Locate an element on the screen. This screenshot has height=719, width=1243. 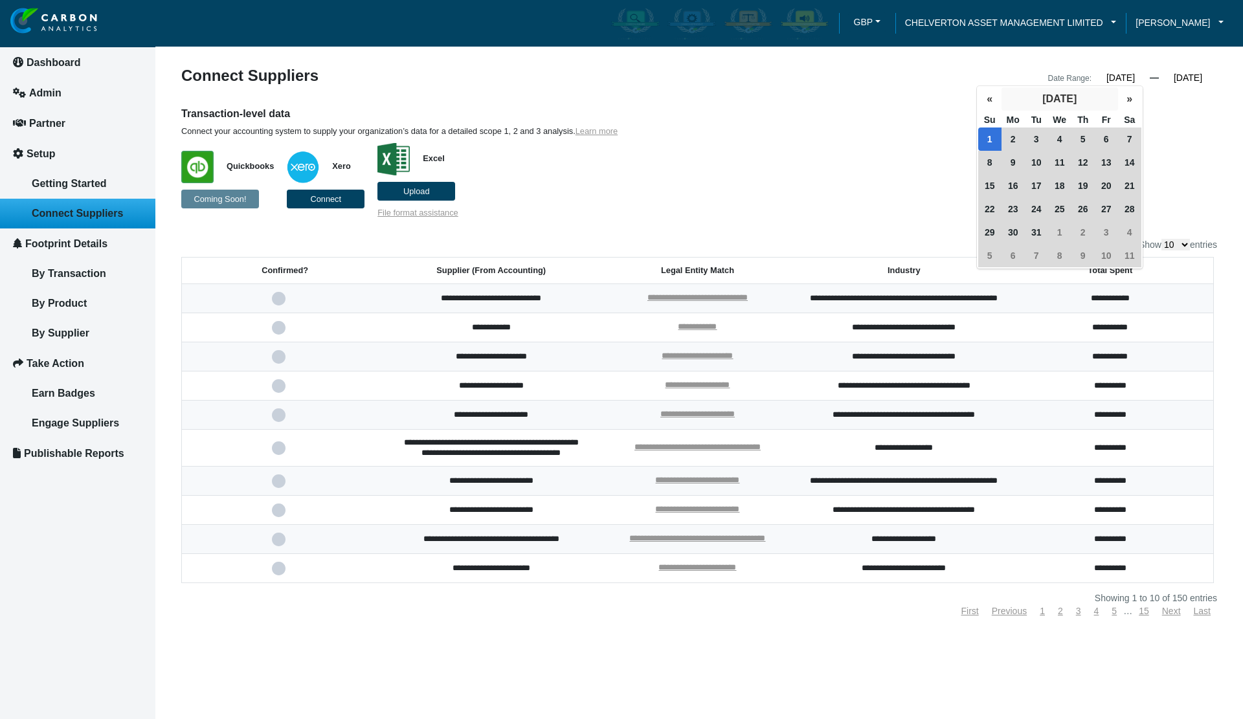
span: 26 is located at coordinates (1083, 209).